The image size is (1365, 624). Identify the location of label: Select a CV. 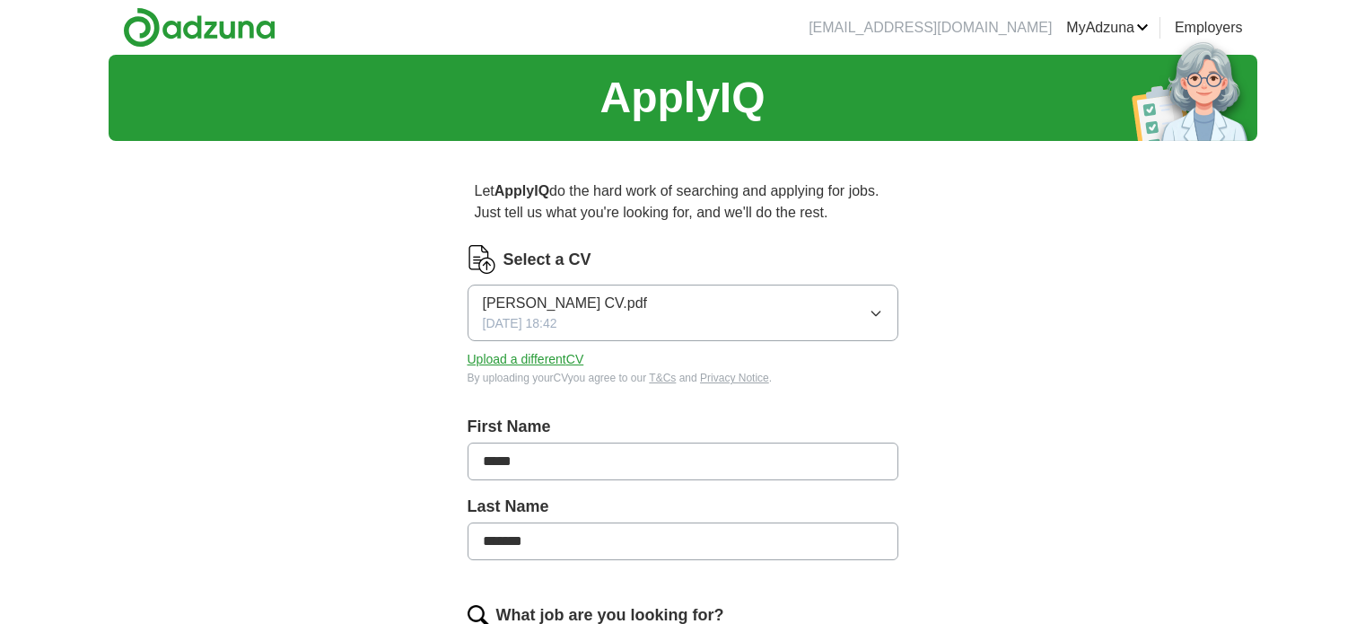
(547, 259).